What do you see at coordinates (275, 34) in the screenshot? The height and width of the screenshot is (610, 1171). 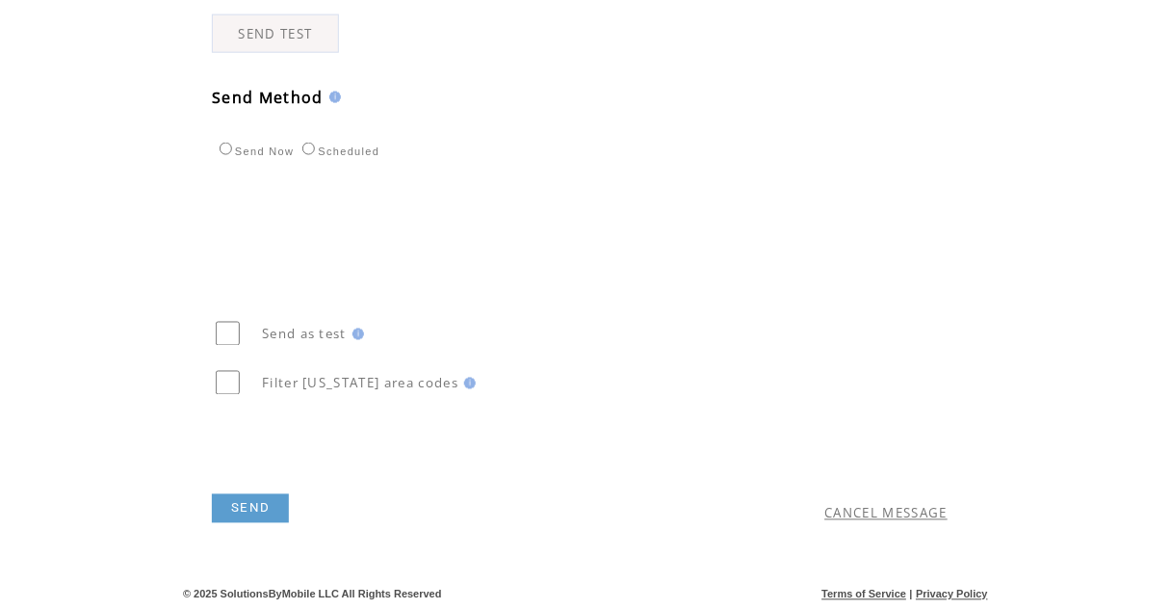 I see `a: SEND TEST` at bounding box center [275, 34].